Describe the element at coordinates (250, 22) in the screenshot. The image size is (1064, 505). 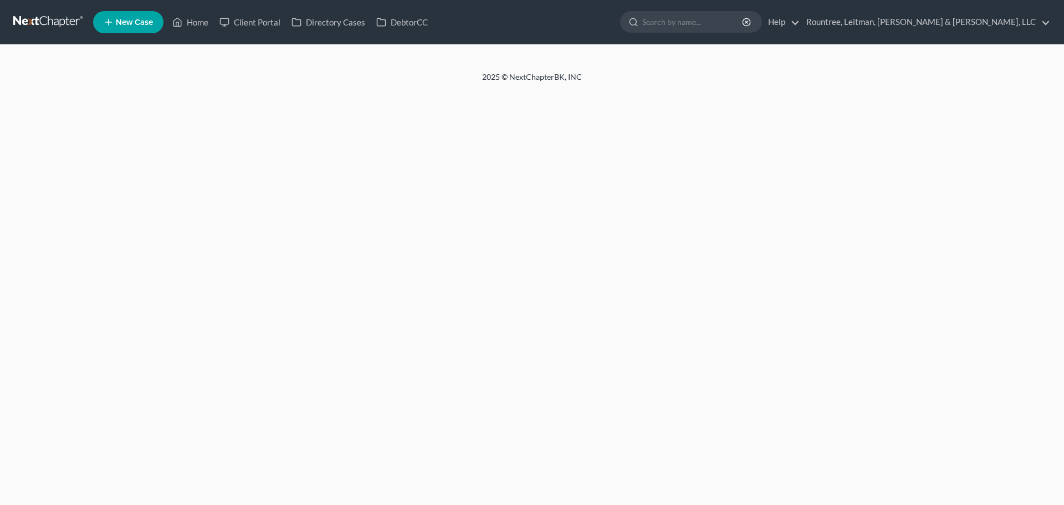
I see `a: Client Portal` at that location.